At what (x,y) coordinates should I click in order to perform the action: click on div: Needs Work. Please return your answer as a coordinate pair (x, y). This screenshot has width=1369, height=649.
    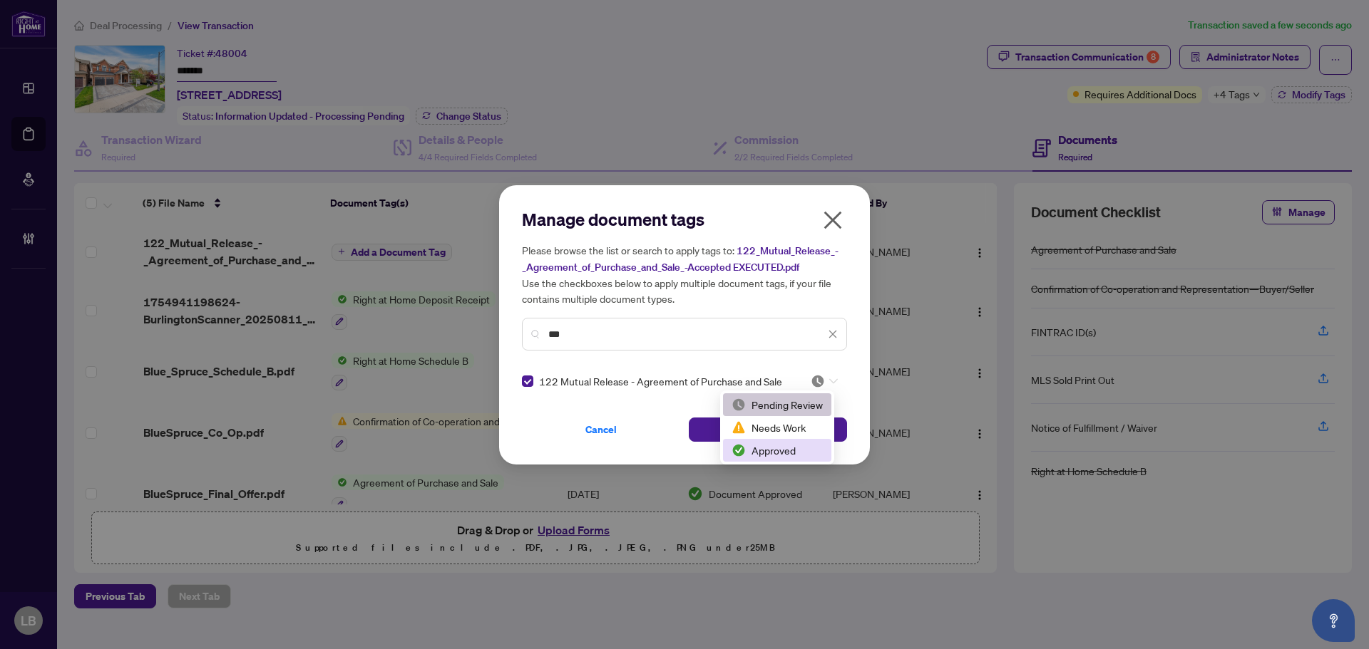
    Looking at the image, I should click on (777, 428).